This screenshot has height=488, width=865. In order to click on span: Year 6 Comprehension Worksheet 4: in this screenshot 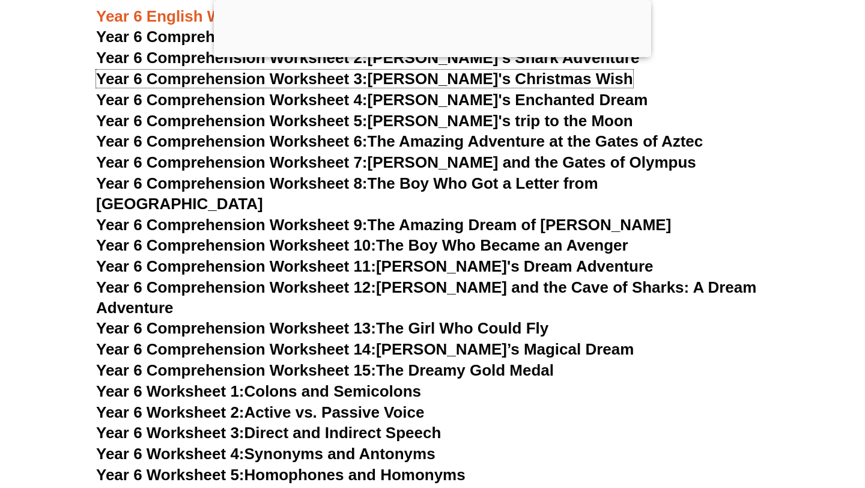, I will do `click(232, 100)`.